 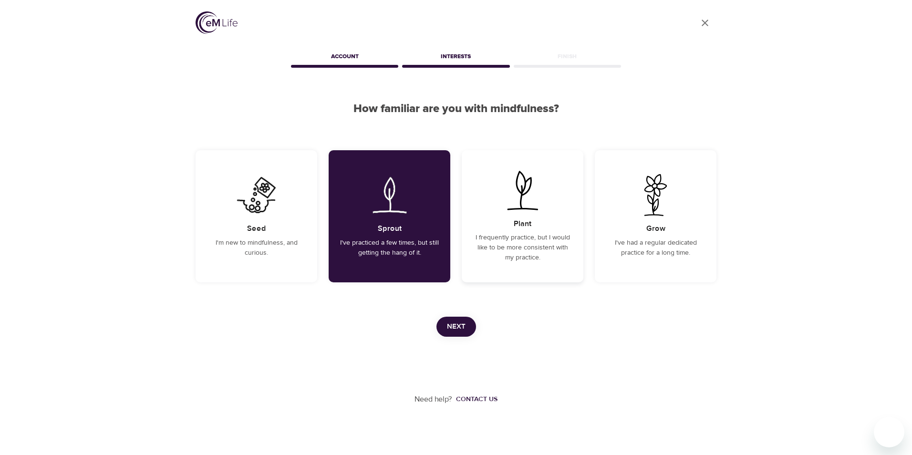 I want to click on p: I've had a regular dedicated practice for a long time., so click(x=655, y=248).